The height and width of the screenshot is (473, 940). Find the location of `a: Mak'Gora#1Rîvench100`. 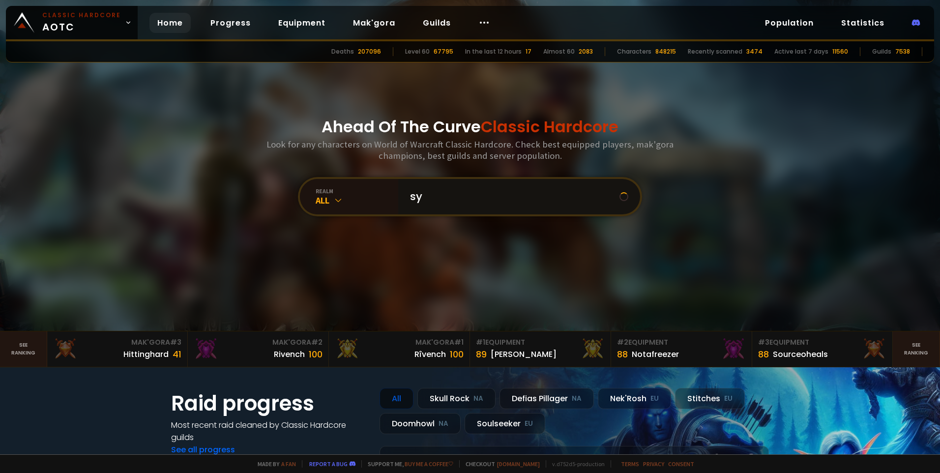

a: Mak'Gora#1Rîvench100 is located at coordinates (399, 349).